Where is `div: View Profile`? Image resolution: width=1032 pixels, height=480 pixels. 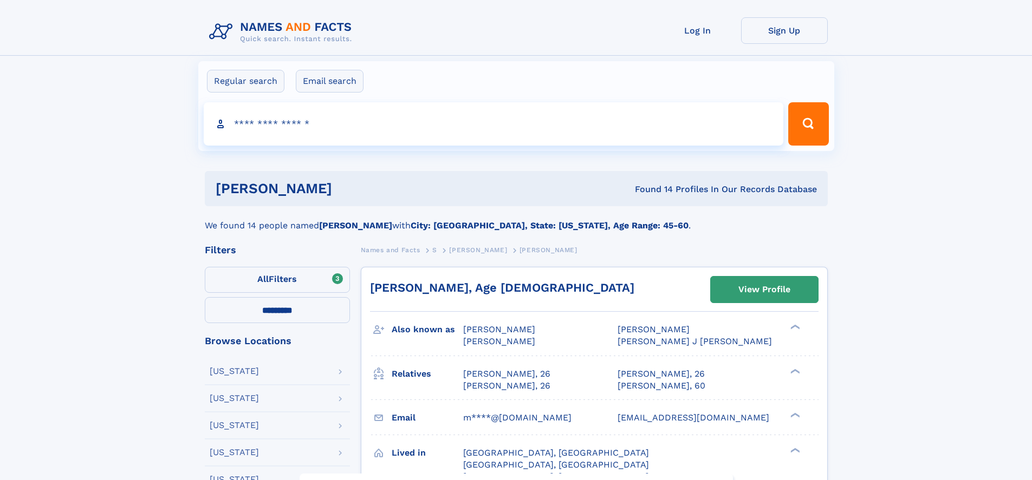
div: View Profile is located at coordinates (764, 290).